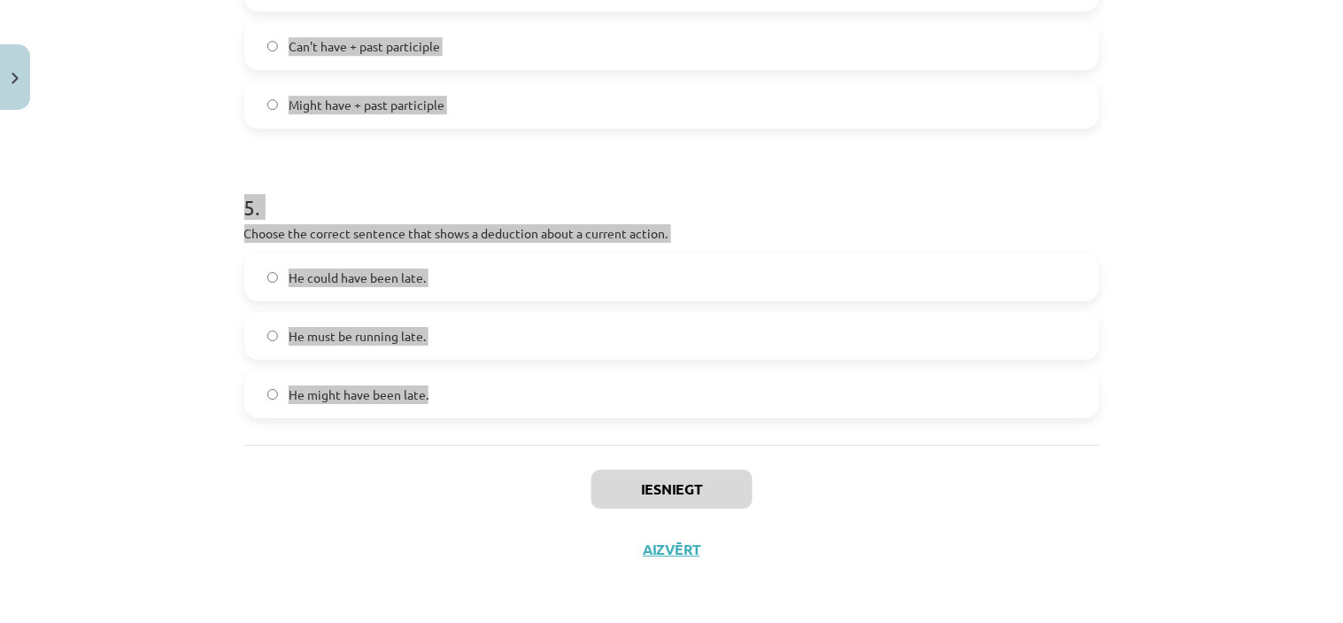 This screenshot has width=1343, height=623. What do you see at coordinates (364, 46) in the screenshot?
I see `span: Can't have + past participle` at bounding box center [364, 46].